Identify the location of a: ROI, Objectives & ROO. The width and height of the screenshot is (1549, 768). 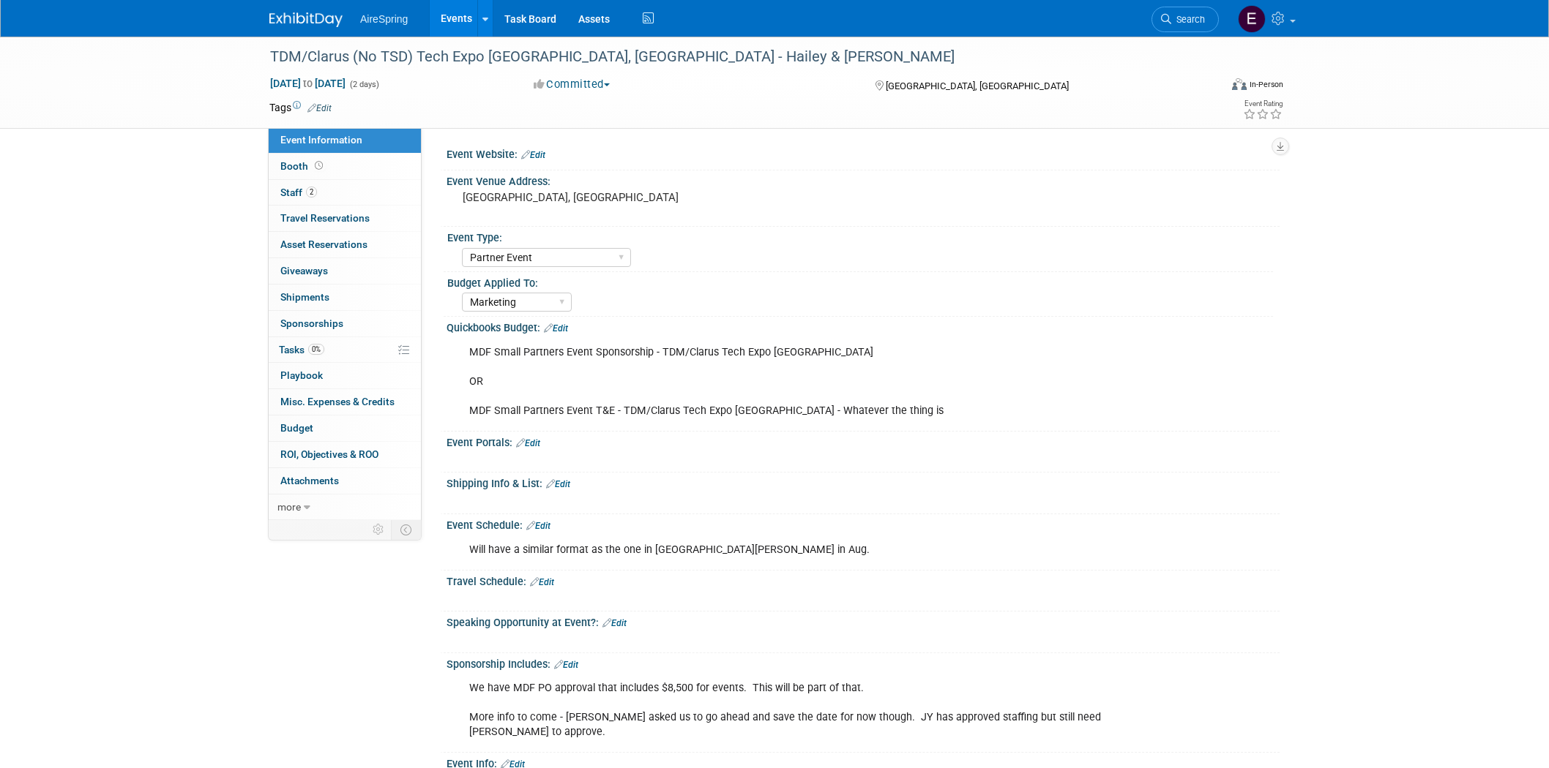
(345, 454).